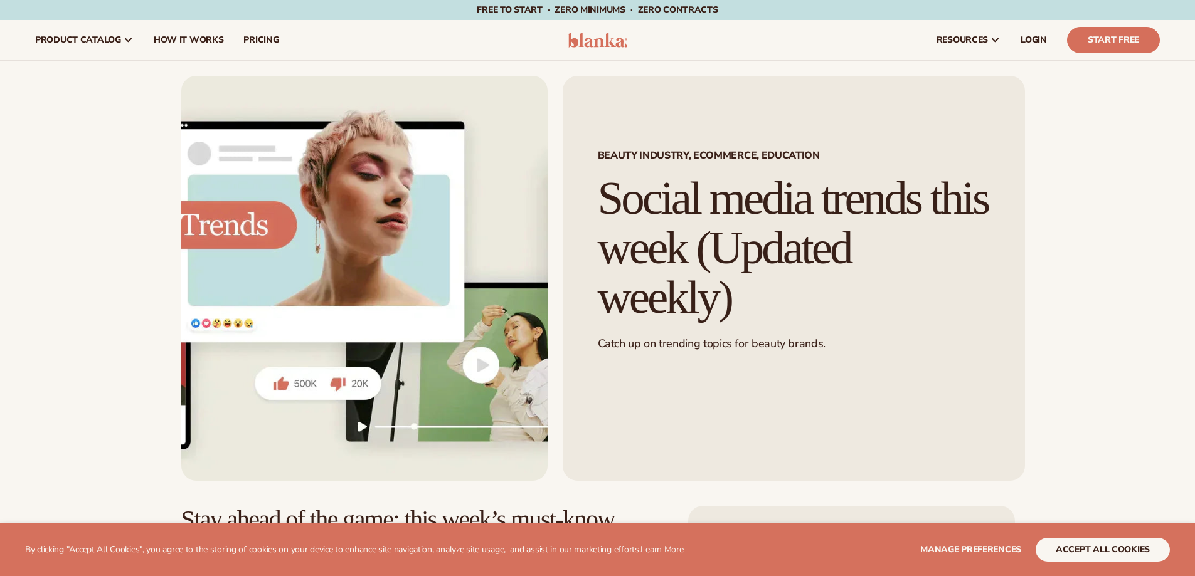  What do you see at coordinates (189, 40) in the screenshot?
I see `a: How It Works` at bounding box center [189, 40].